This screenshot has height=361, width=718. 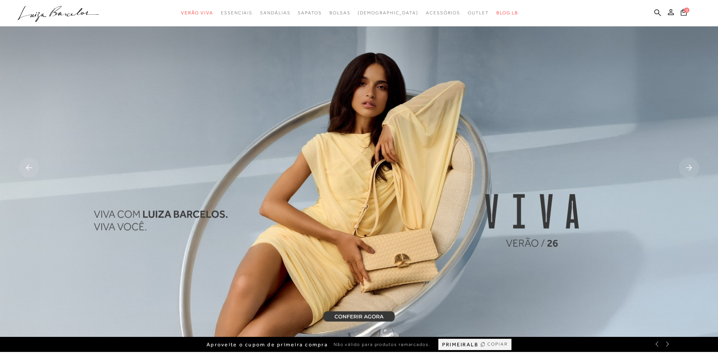 I want to click on span: Essenciais, so click(x=237, y=13).